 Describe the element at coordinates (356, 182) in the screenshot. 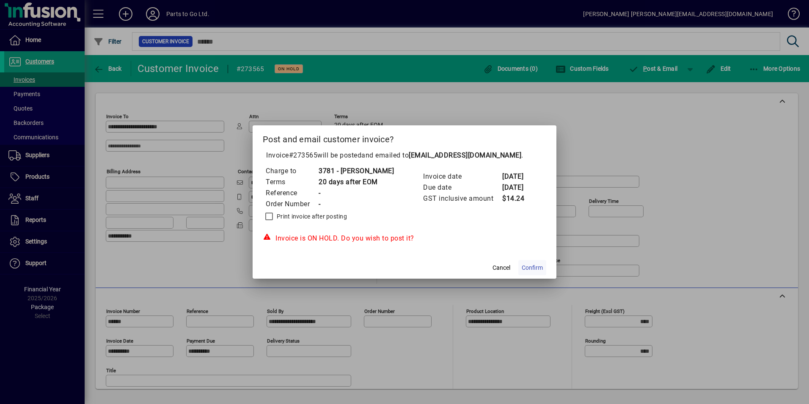

I see `td: 20 days after EOM` at that location.